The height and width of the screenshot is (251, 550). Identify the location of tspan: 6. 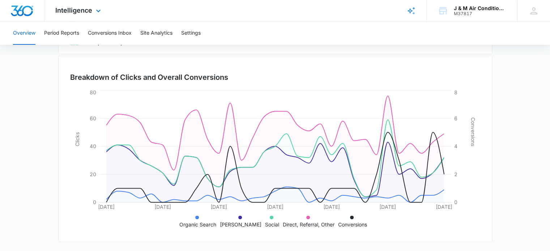
(456, 118).